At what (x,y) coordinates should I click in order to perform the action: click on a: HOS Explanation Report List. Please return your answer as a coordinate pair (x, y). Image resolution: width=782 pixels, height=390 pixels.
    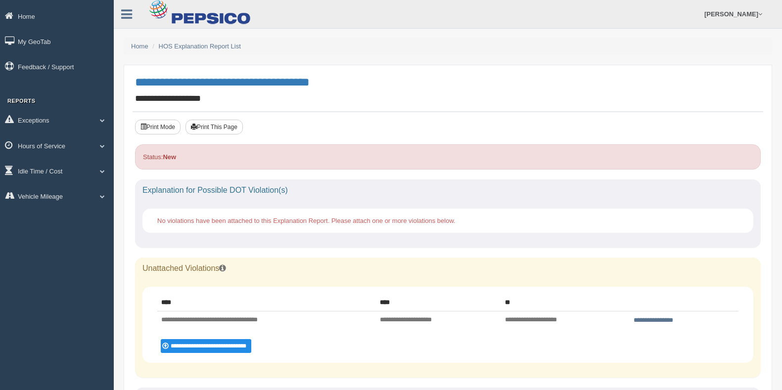
    Looking at the image, I should click on (200, 46).